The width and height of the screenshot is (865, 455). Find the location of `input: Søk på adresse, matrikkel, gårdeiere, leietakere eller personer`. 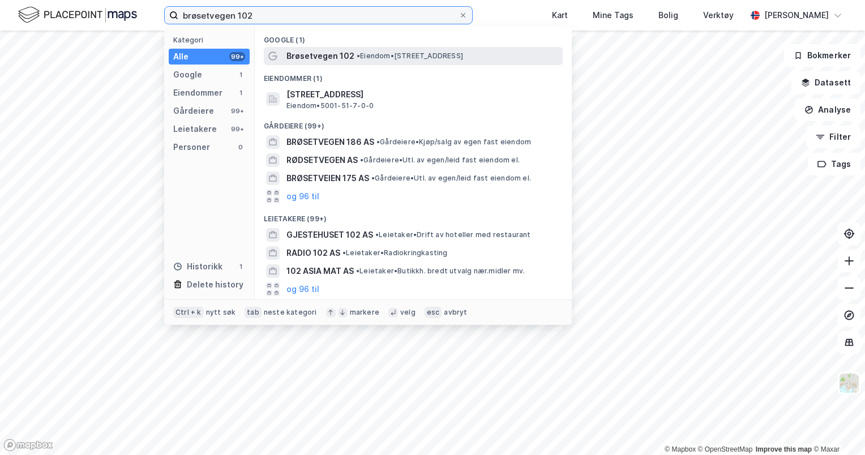

input: Søk på adresse, matrikkel, gårdeiere, leietakere eller personer is located at coordinates (318, 15).